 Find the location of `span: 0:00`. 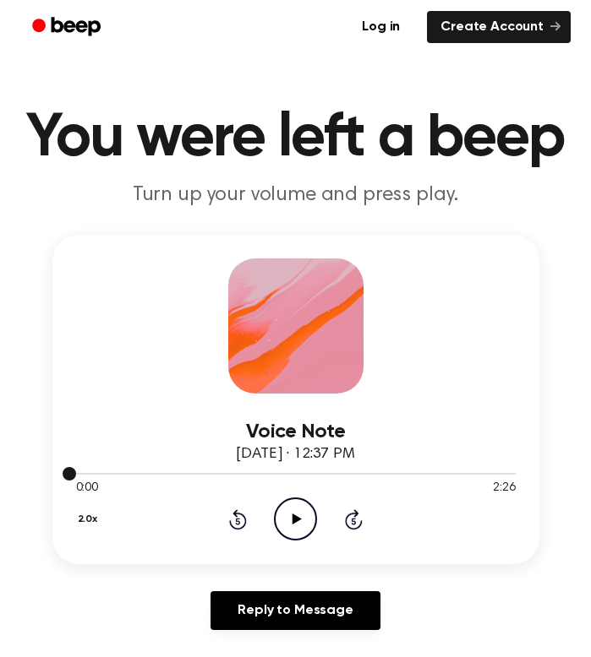

span: 0:00 is located at coordinates (87, 488).